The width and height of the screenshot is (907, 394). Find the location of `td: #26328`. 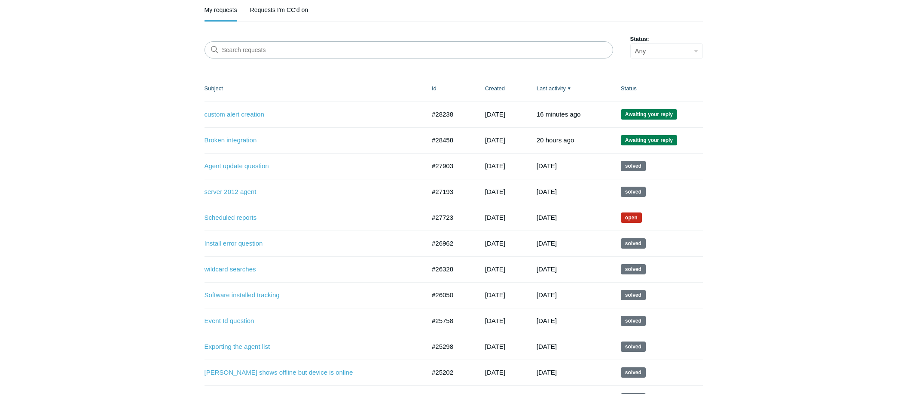

td: #26328 is located at coordinates (450, 269).